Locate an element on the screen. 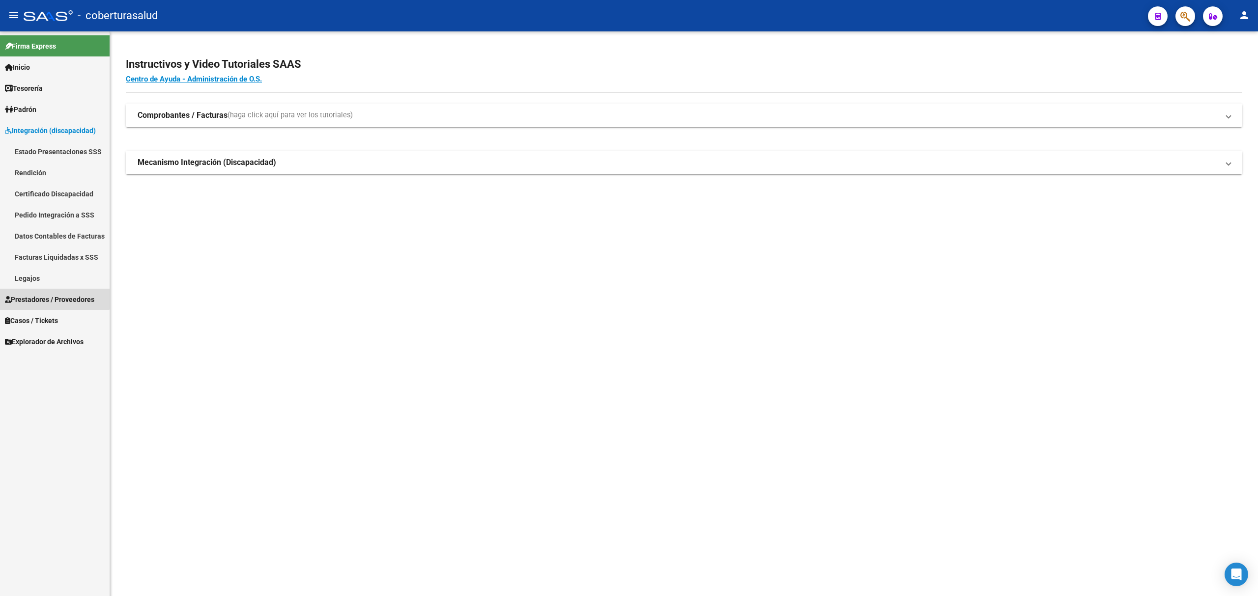 This screenshot has height=596, width=1258. mat-icon: menu is located at coordinates (14, 15).